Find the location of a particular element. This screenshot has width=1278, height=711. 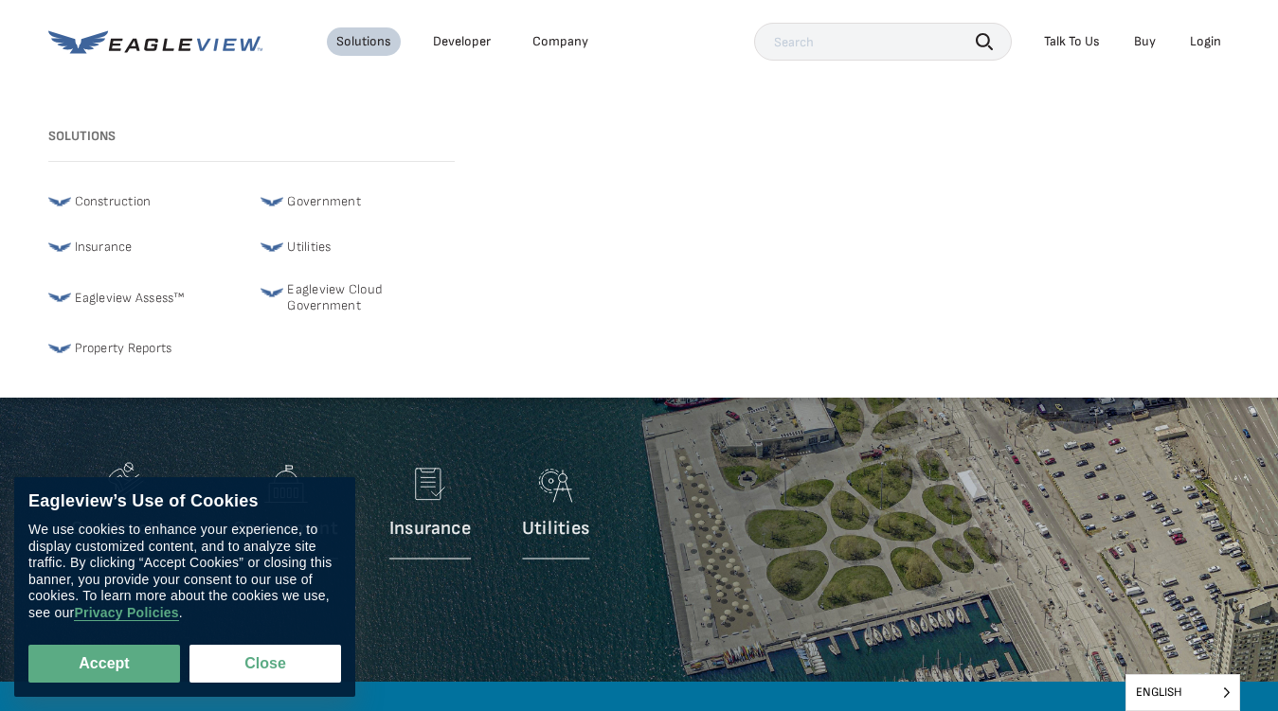

span: English is located at coordinates (1182, 692).